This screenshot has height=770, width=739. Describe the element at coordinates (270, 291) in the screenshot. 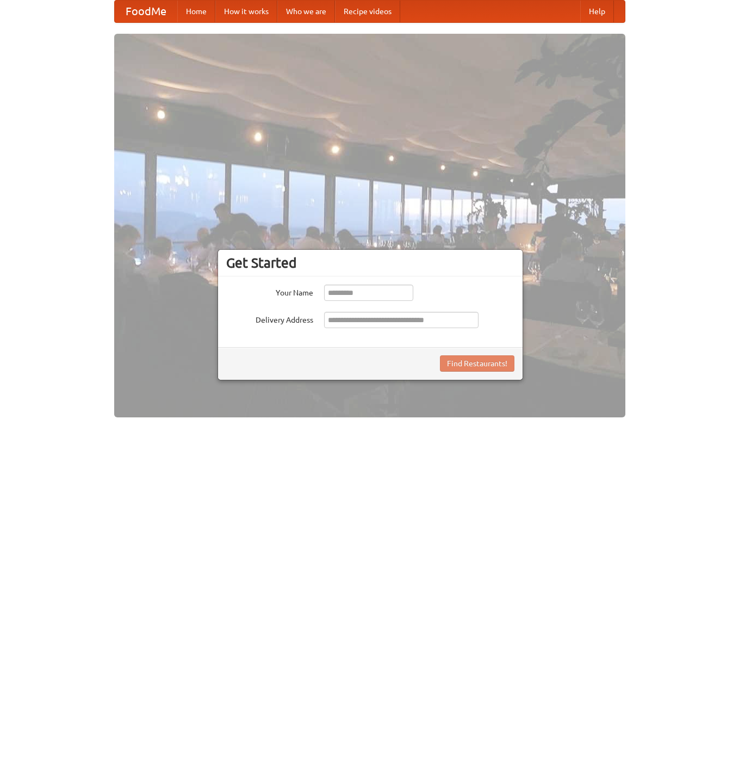

I see `label: Your Name` at that location.